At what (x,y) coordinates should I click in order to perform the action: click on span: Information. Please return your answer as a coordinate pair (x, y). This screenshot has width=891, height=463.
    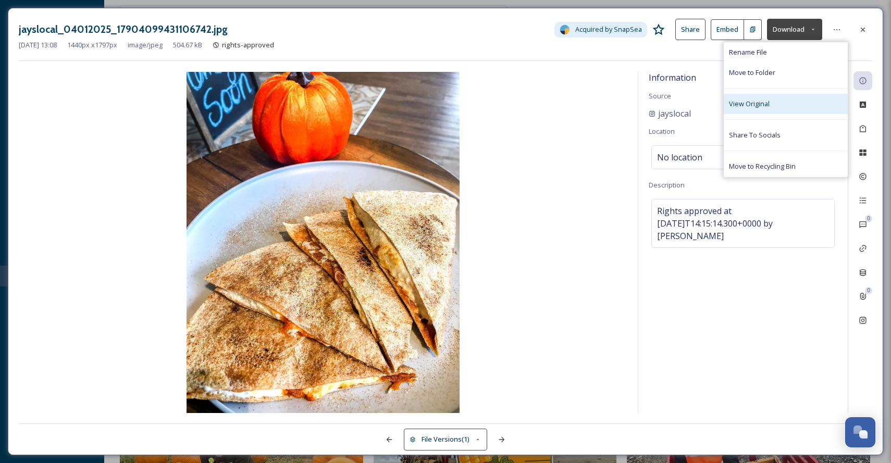
    Looking at the image, I should click on (672, 78).